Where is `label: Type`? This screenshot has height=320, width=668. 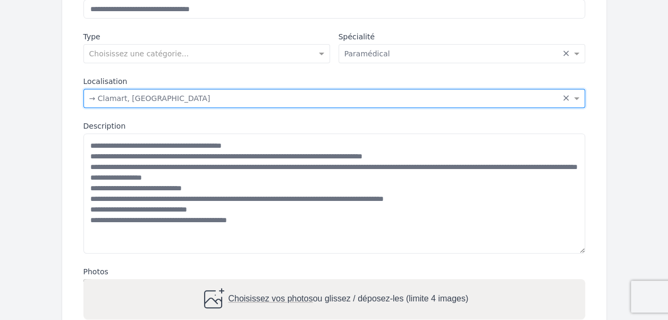 label: Type is located at coordinates (207, 37).